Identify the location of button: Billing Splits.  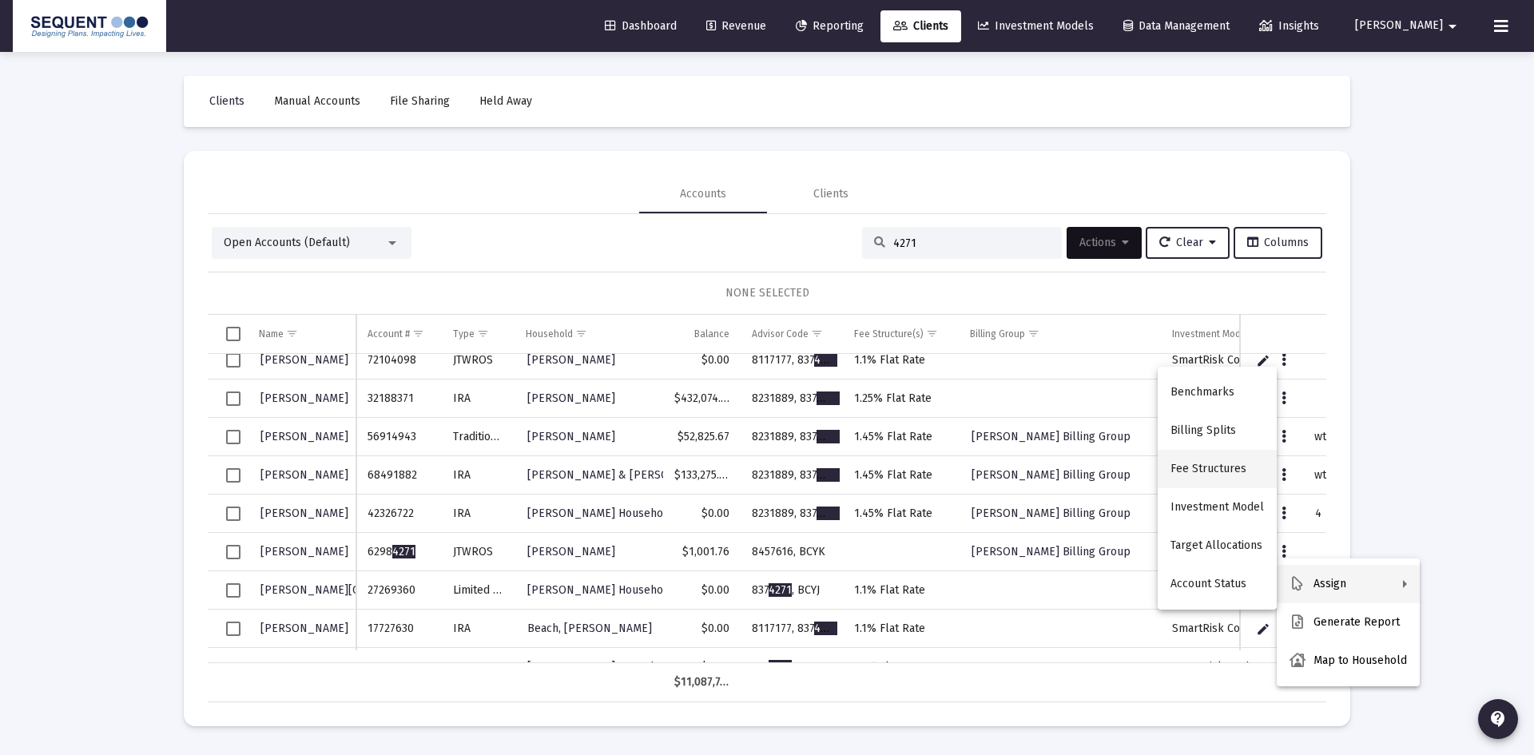
(1217, 431).